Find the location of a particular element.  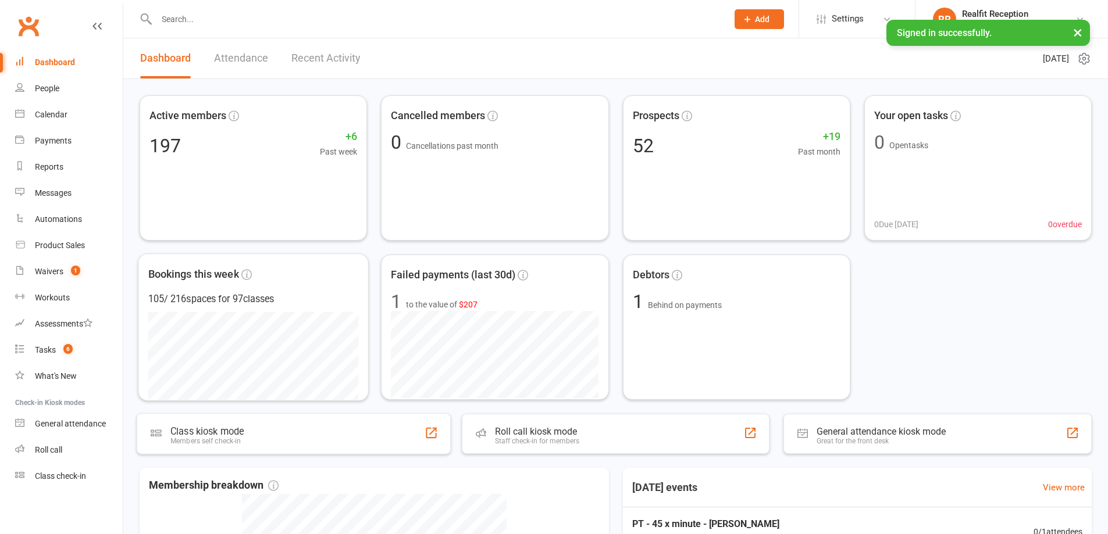

div: Realfit Reception is located at coordinates (1018, 14).